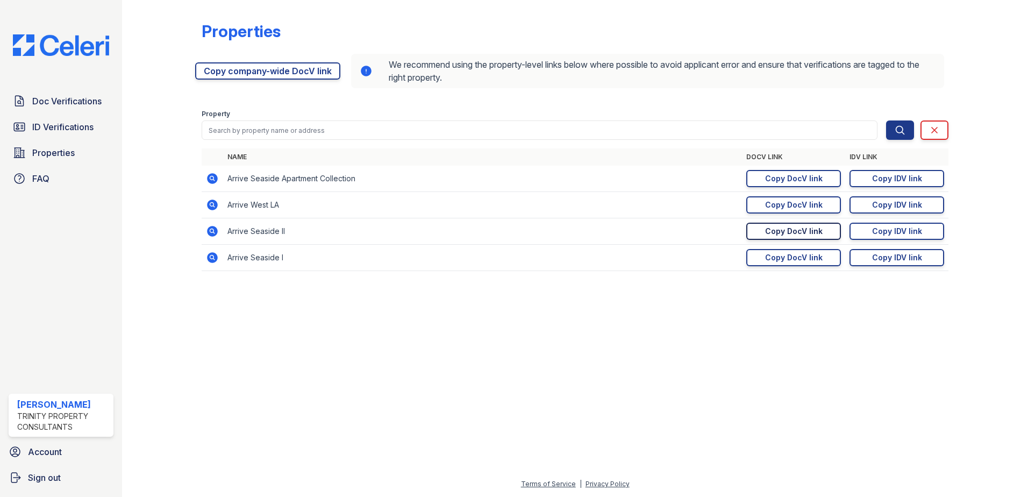 This screenshot has width=1028, height=497. Describe the element at coordinates (67, 101) in the screenshot. I see `span: Doc Verifications` at that location.